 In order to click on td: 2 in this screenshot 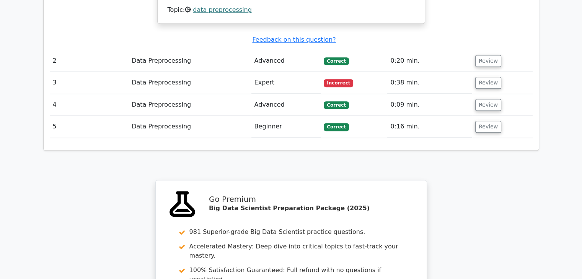, I will do `click(89, 61)`.